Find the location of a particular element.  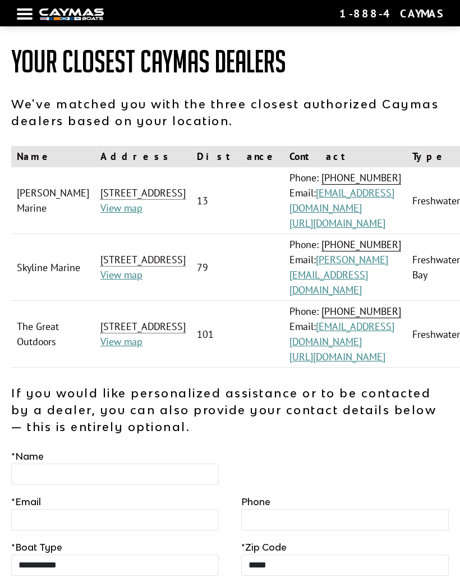

td: 79 is located at coordinates (238, 267).